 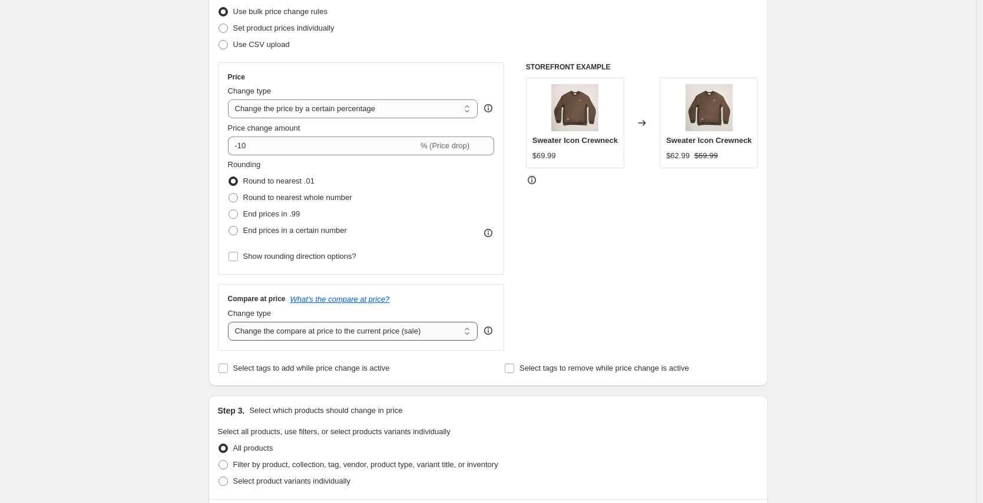 I want to click on h3: Compare at price, so click(x=257, y=299).